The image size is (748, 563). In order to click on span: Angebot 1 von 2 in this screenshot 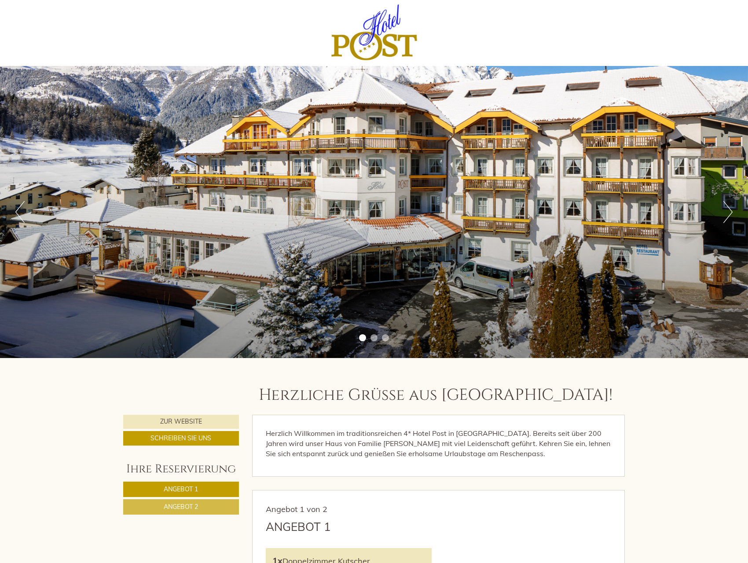, I will do `click(297, 509)`.